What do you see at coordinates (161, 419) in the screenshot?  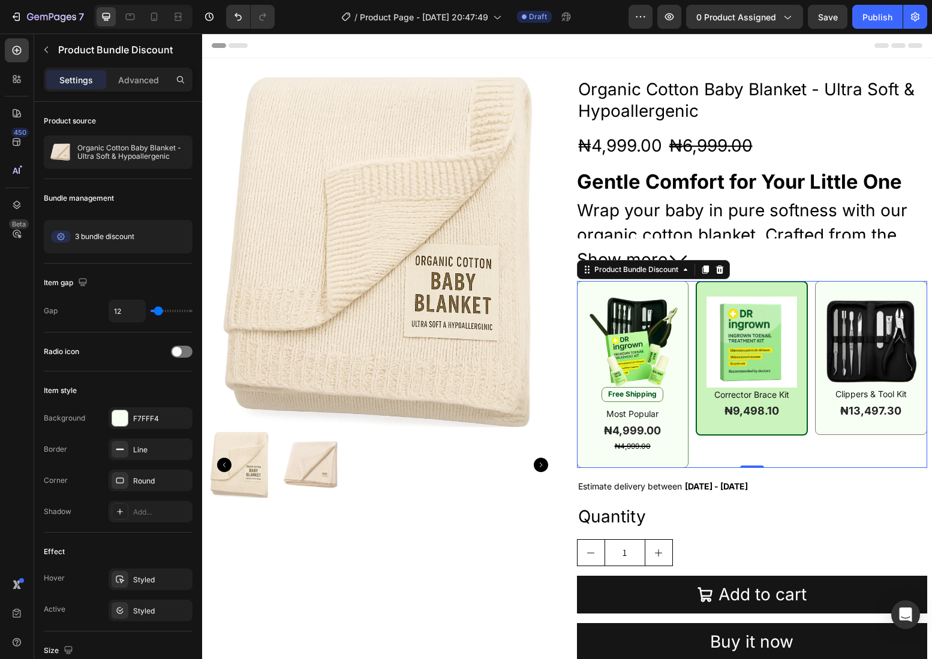 I see `div: F7FFF4` at bounding box center [161, 419].